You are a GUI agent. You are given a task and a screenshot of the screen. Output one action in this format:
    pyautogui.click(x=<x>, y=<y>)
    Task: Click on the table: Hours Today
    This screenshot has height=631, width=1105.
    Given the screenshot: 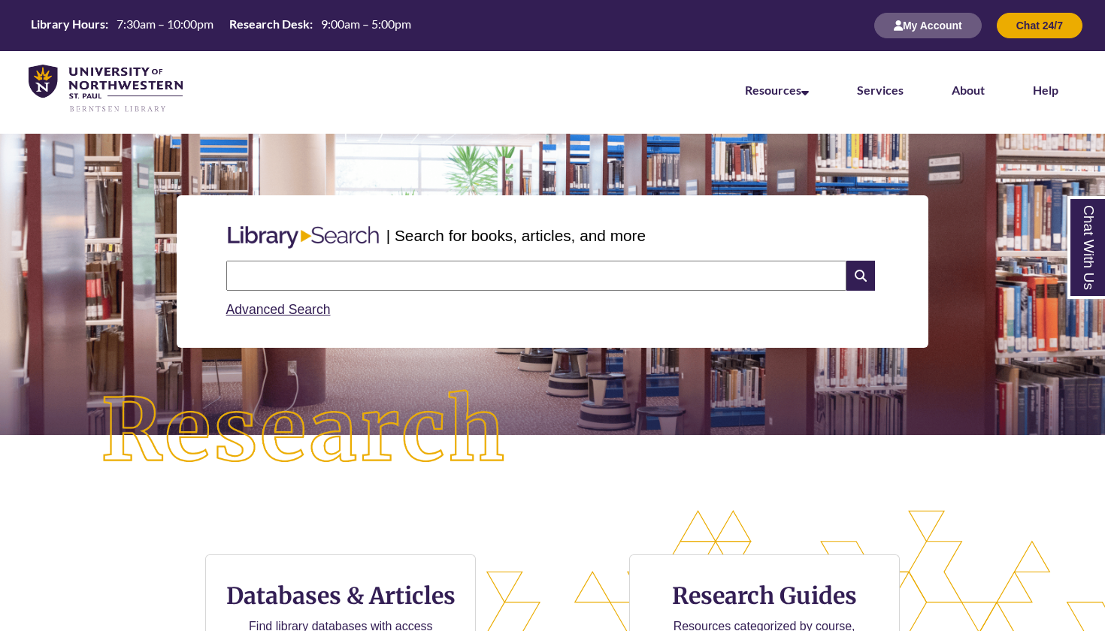 What is the action you would take?
    pyautogui.click(x=221, y=25)
    